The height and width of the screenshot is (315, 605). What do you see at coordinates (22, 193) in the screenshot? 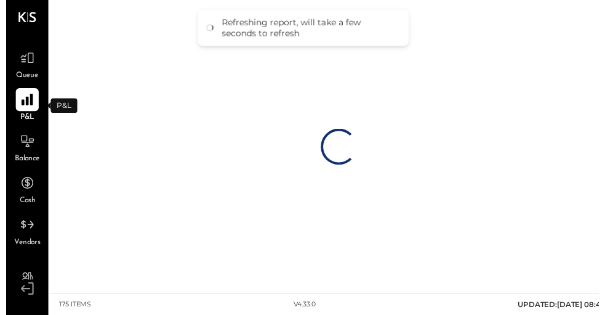
I see `a: Cash` at bounding box center [22, 193].